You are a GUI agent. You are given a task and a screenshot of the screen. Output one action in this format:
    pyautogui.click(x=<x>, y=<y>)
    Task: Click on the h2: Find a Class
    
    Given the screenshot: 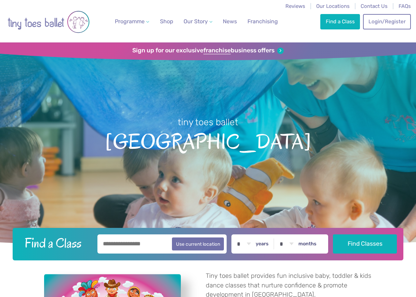 What is the action you would take?
    pyautogui.click(x=56, y=243)
    